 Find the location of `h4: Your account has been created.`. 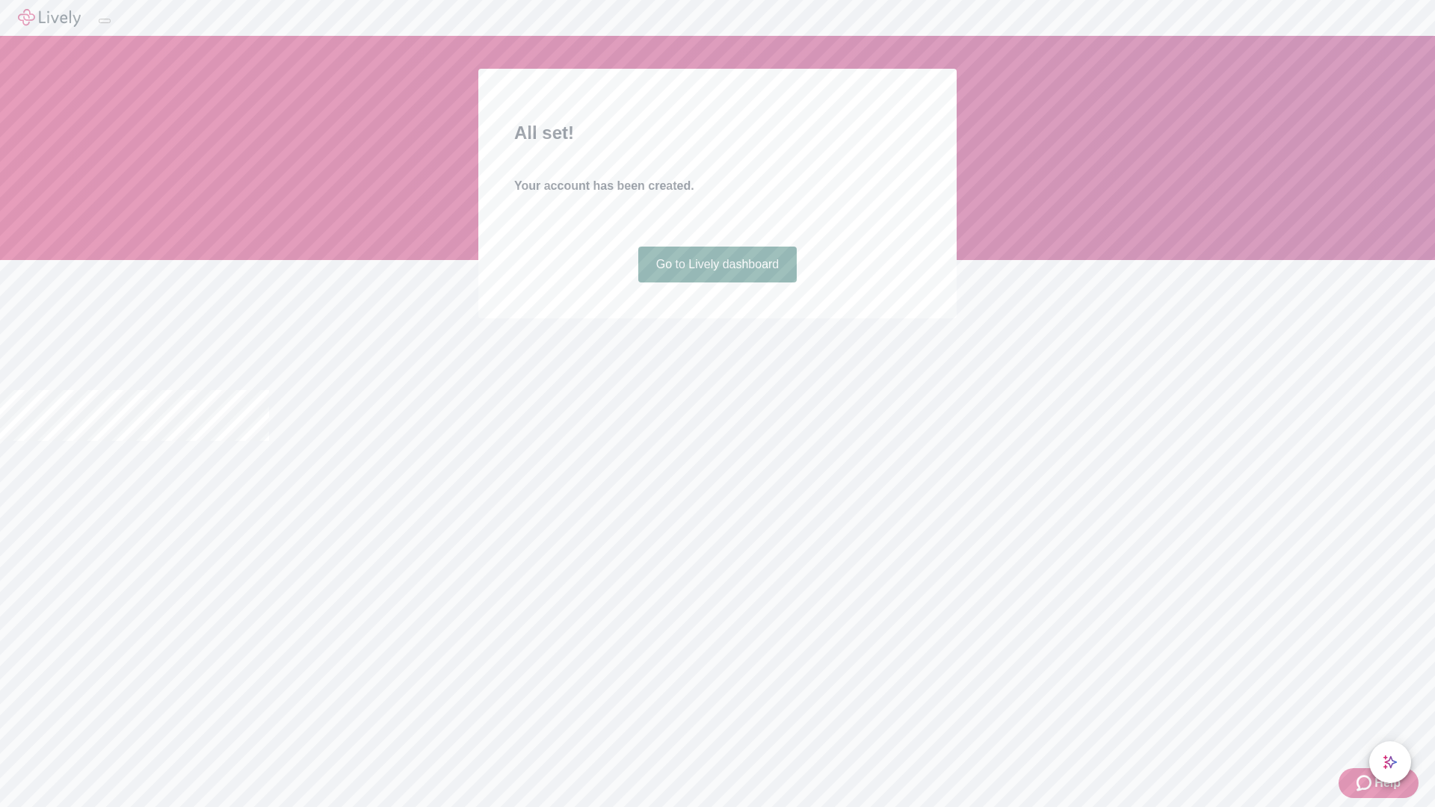

h4: Your account has been created. is located at coordinates (718, 186).